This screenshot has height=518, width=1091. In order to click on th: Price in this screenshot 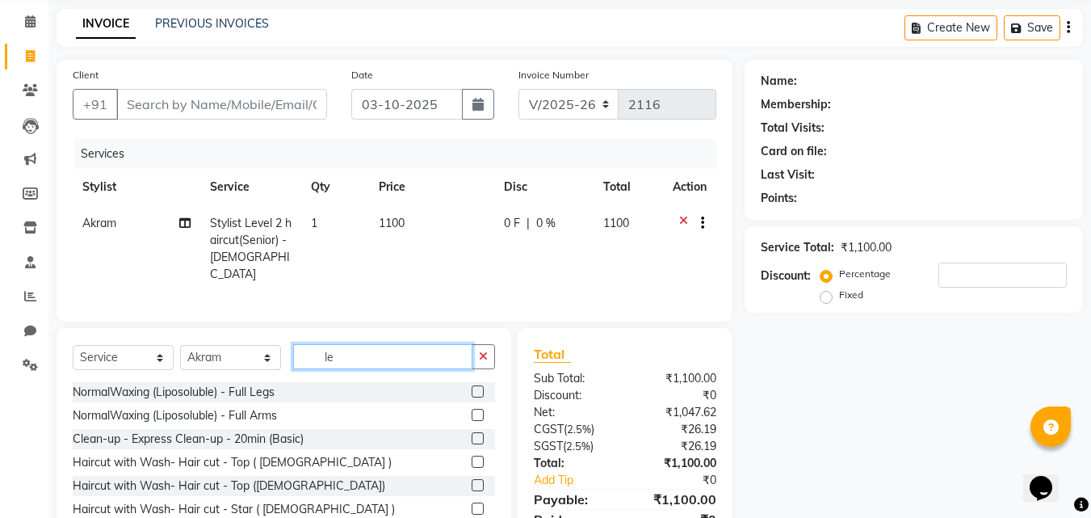, I will do `click(431, 187)`.